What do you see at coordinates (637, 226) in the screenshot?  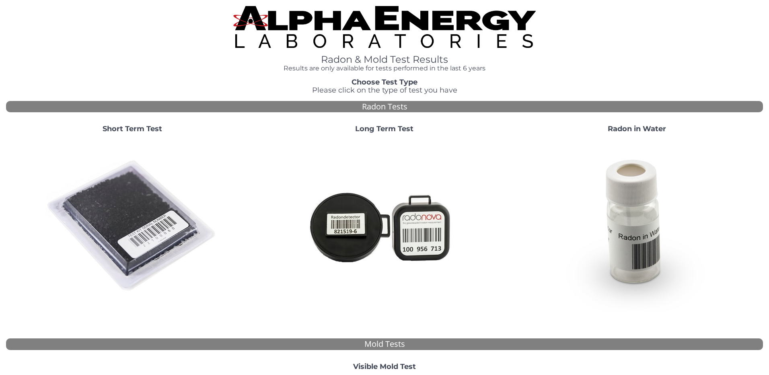 I see `img: RadoninWater.jpg` at bounding box center [637, 226].